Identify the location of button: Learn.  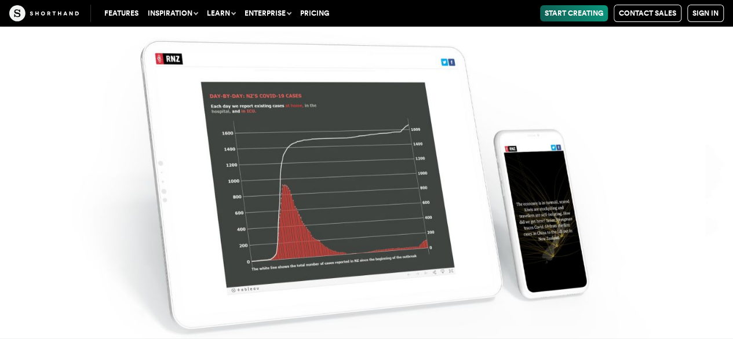
(221, 13).